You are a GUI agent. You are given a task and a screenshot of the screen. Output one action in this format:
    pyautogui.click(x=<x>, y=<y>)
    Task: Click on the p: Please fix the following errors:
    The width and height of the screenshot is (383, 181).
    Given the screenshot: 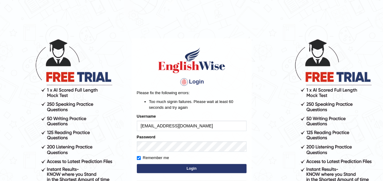 What is the action you would take?
    pyautogui.click(x=192, y=93)
    